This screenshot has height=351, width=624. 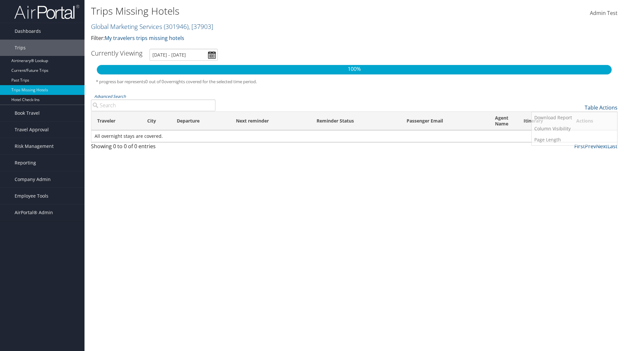 I want to click on span: AirPortal® Admin, so click(x=34, y=213).